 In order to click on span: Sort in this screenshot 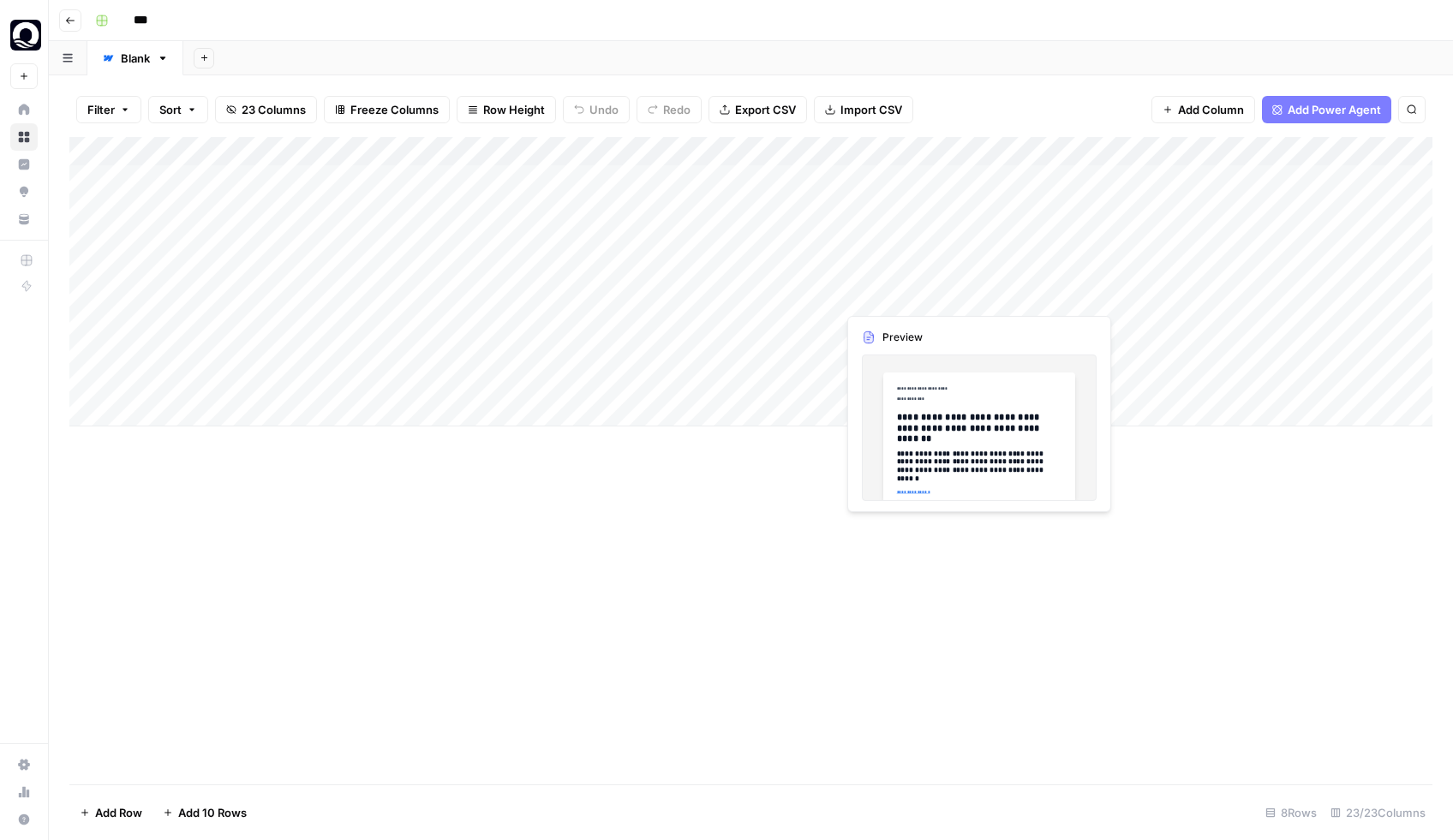, I will do `click(170, 109)`.